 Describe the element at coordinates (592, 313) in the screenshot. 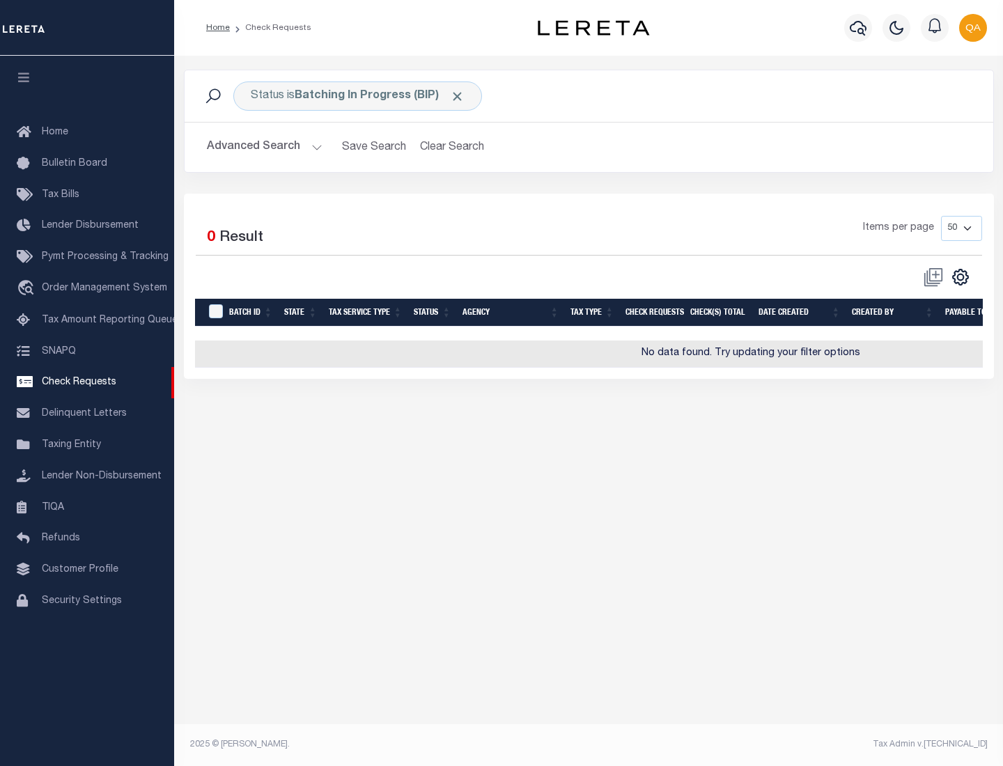

I see `th: Tax Type: activate to sort column ascending` at that location.